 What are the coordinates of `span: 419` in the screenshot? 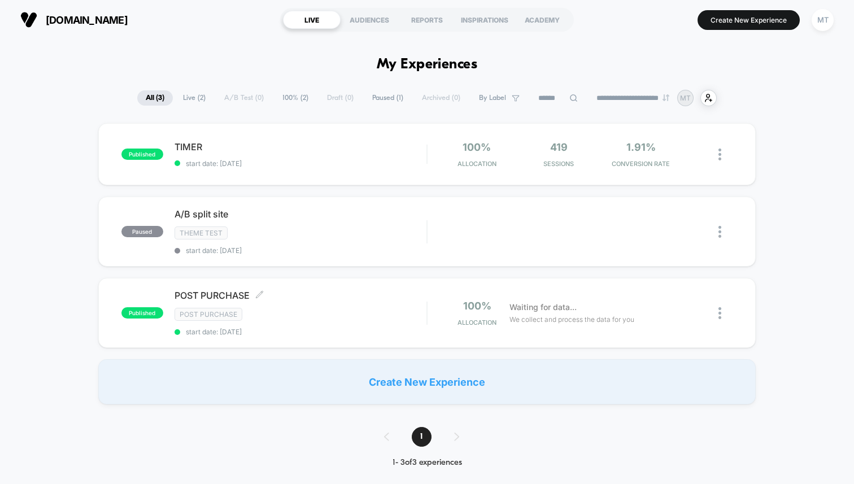 It's located at (559, 147).